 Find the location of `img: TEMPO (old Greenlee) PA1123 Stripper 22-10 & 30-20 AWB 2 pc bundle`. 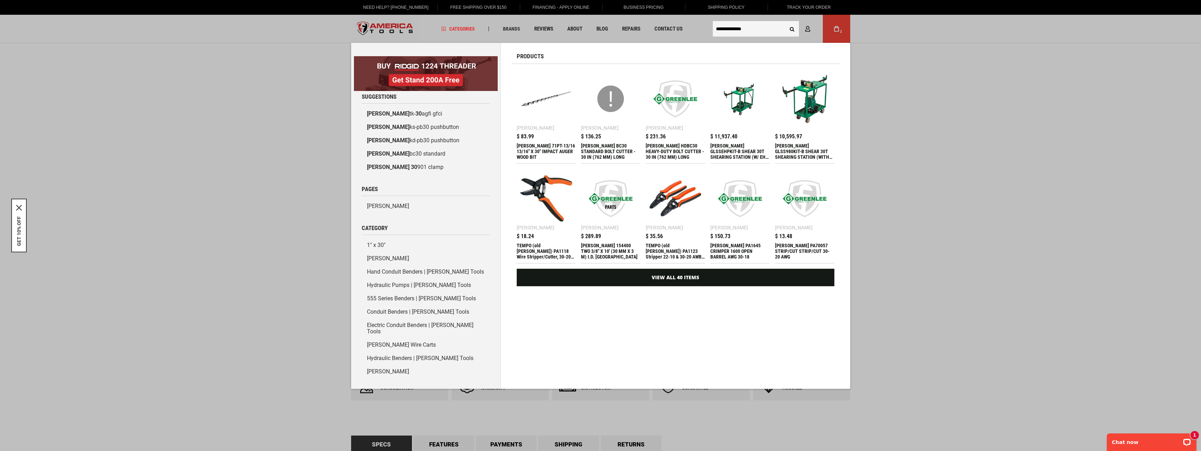

img: TEMPO (old Greenlee) PA1123 Stripper 22-10 & 30-20 AWB 2 pc bundle is located at coordinates (675, 199).